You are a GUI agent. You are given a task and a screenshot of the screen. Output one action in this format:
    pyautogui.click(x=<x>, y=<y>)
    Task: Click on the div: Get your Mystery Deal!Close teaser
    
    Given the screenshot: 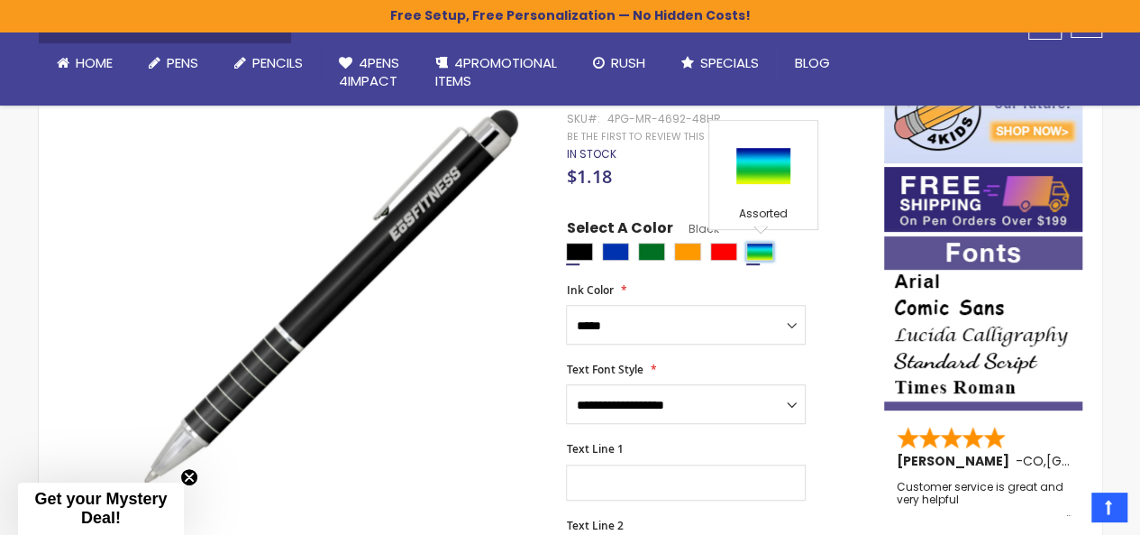 What is the action you would take?
    pyautogui.click(x=101, y=508)
    